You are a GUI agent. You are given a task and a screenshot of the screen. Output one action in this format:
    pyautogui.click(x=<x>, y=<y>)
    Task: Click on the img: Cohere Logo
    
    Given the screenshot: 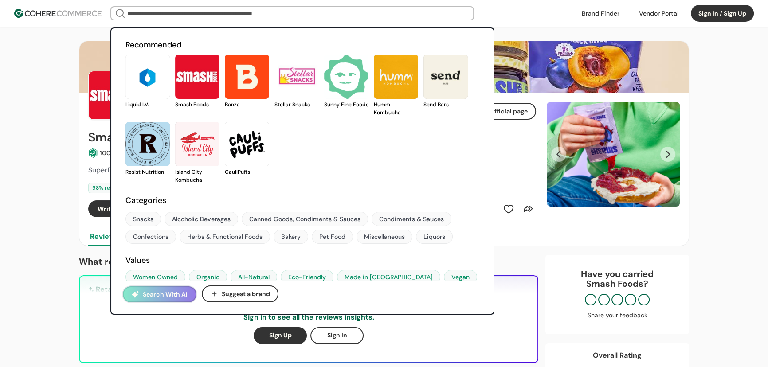 What is the action you would take?
    pyautogui.click(x=58, y=13)
    